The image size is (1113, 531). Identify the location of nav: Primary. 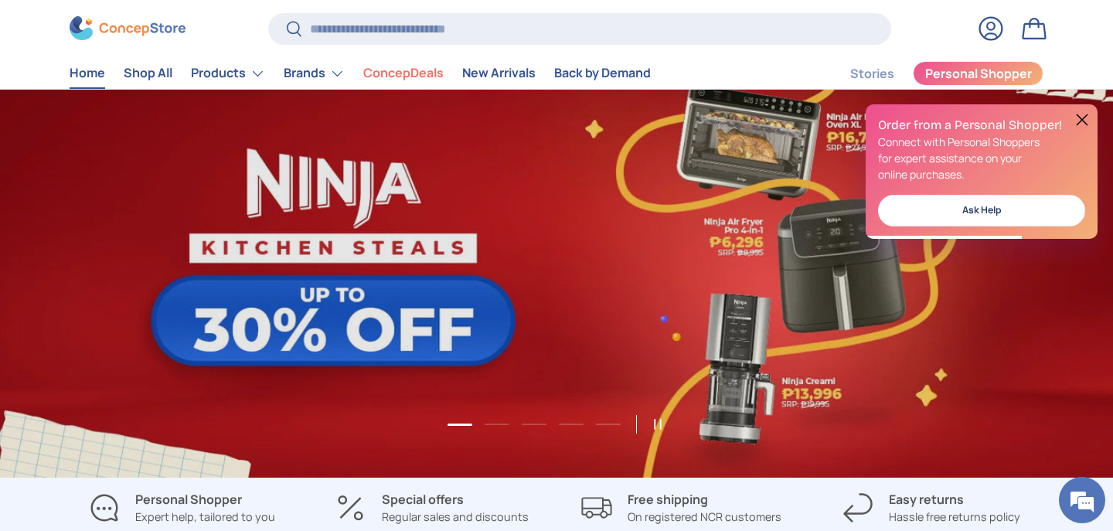
(360, 73).